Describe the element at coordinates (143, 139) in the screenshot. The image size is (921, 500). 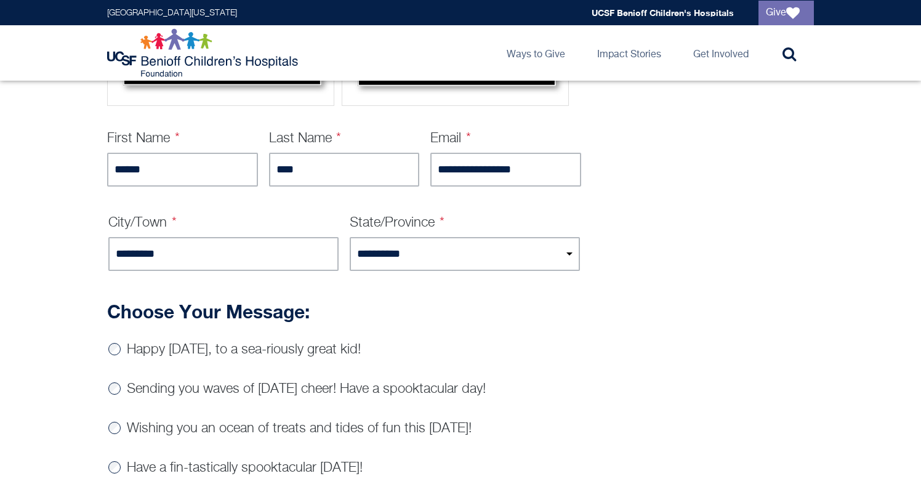
I see `label: First Name` at that location.